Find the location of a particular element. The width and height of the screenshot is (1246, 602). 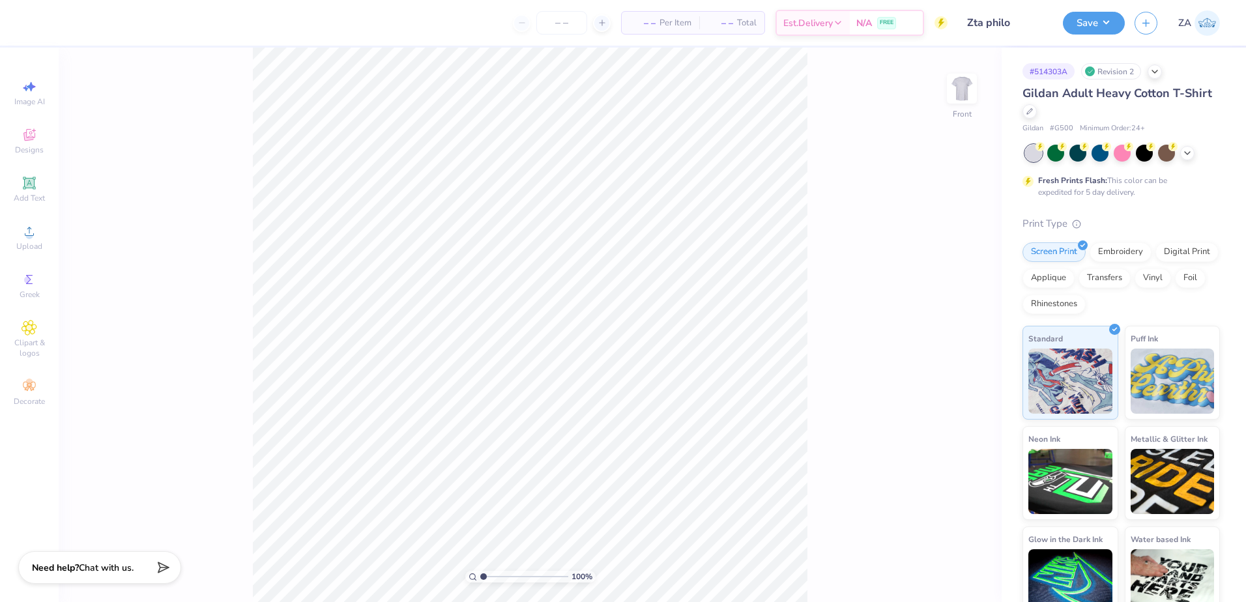

div: Front is located at coordinates (962, 114).